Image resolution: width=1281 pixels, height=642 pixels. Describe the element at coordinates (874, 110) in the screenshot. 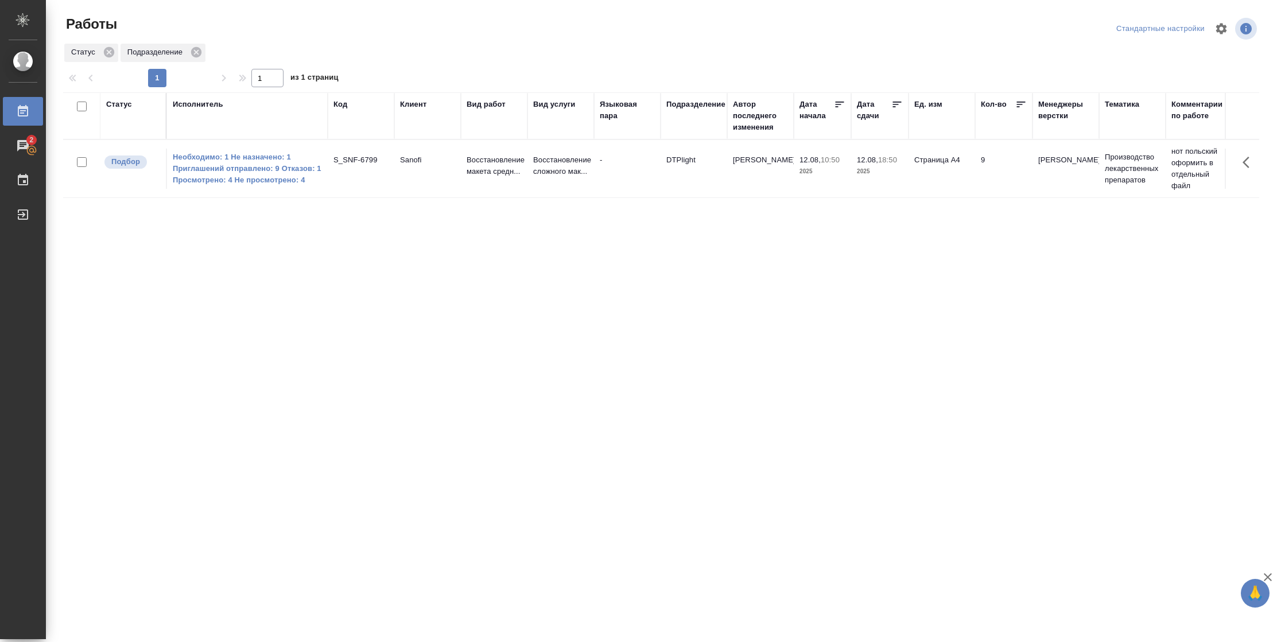

I see `div: Дата сдачи` at that location.